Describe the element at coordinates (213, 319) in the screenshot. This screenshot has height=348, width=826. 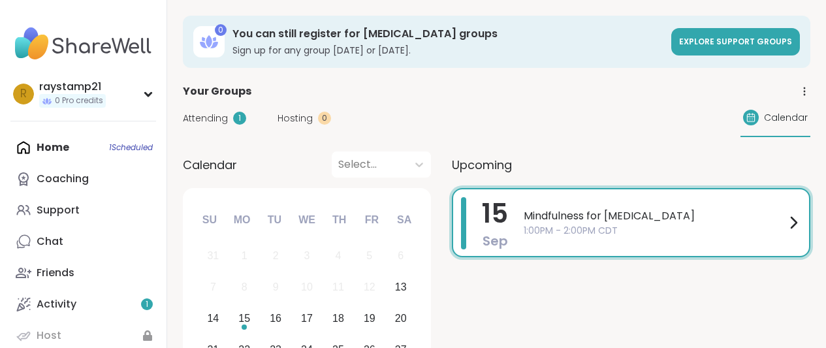
I see `div: Choose Sunday, September 14th, 2025` at that location.